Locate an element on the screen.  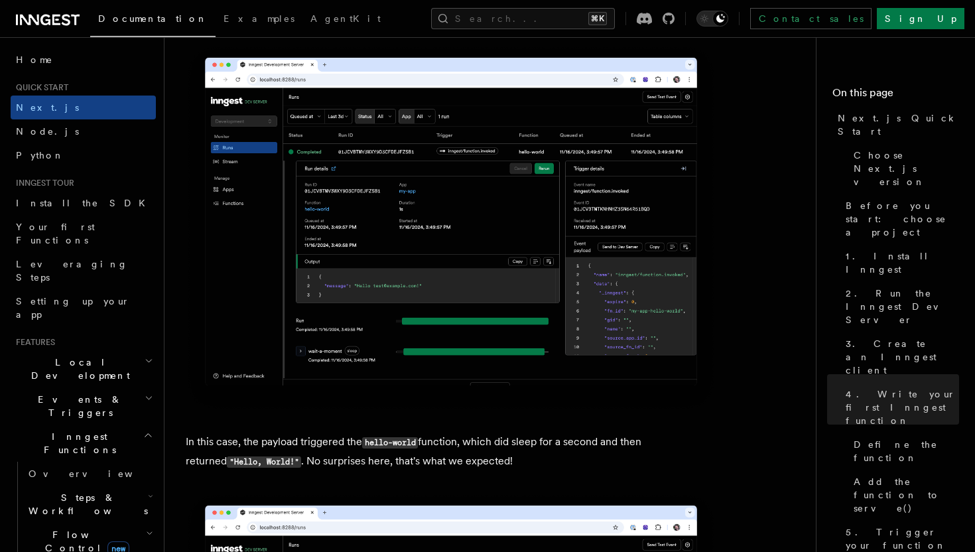
a: 2. Run the Inngest Dev Server is located at coordinates (899, 306).